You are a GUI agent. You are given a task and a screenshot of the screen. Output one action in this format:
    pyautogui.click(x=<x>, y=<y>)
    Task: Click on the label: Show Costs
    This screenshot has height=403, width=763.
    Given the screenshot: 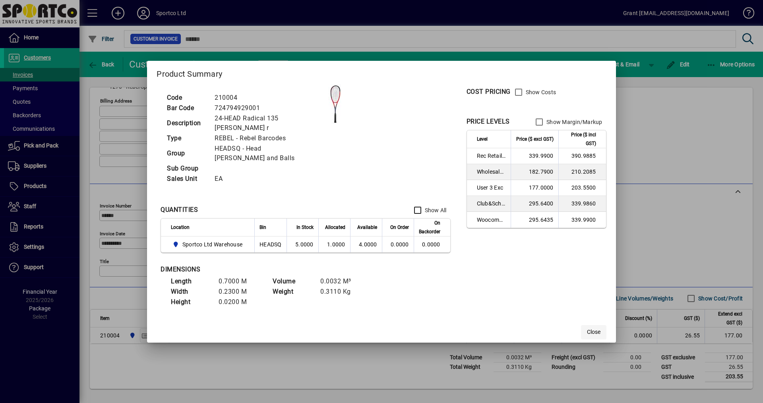 What is the action you would take?
    pyautogui.click(x=540, y=92)
    